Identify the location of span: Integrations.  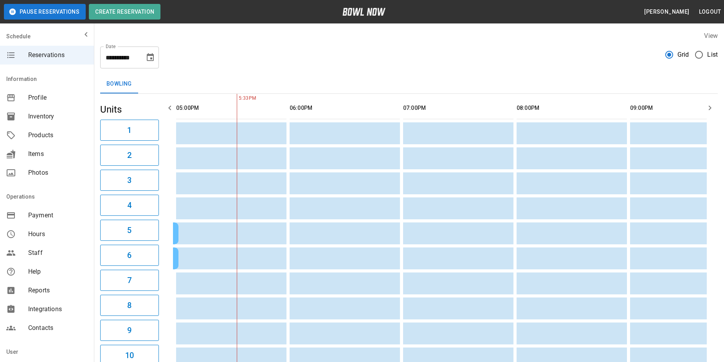
(58, 309).